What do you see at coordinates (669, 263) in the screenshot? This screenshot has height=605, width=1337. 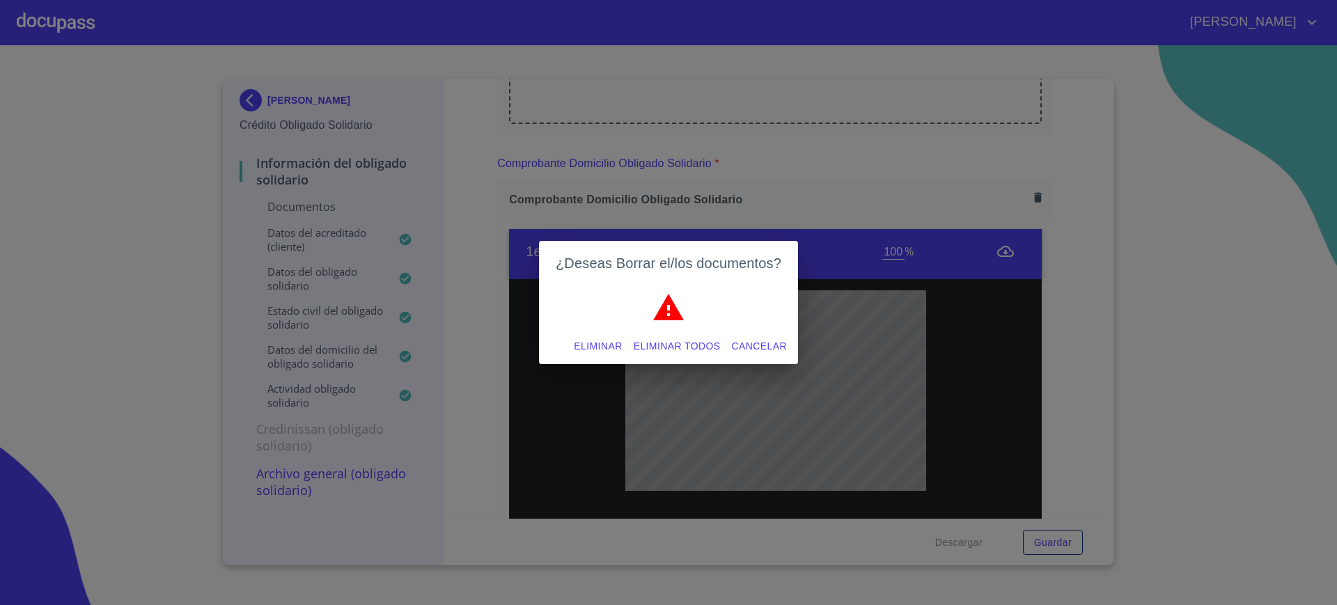 I see `h2: ¿Deseas Borrar el/los documentos?` at bounding box center [669, 263].